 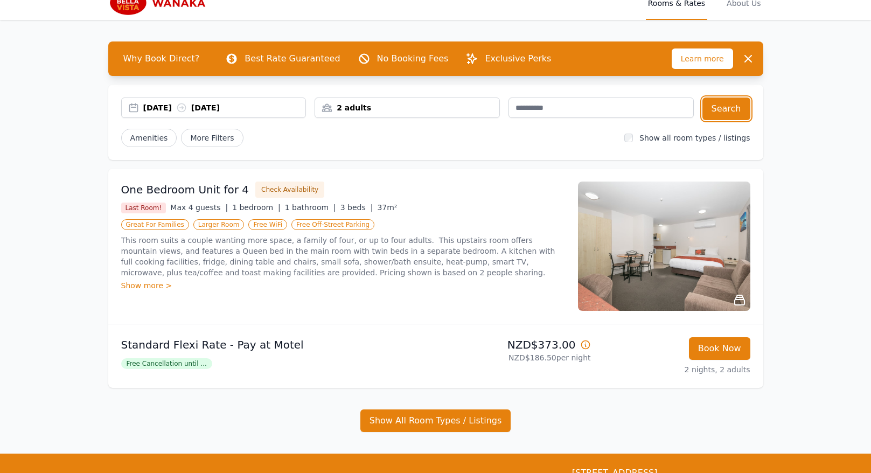 What do you see at coordinates (292, 59) in the screenshot?
I see `p: Best Rate Guaranteed` at bounding box center [292, 59].